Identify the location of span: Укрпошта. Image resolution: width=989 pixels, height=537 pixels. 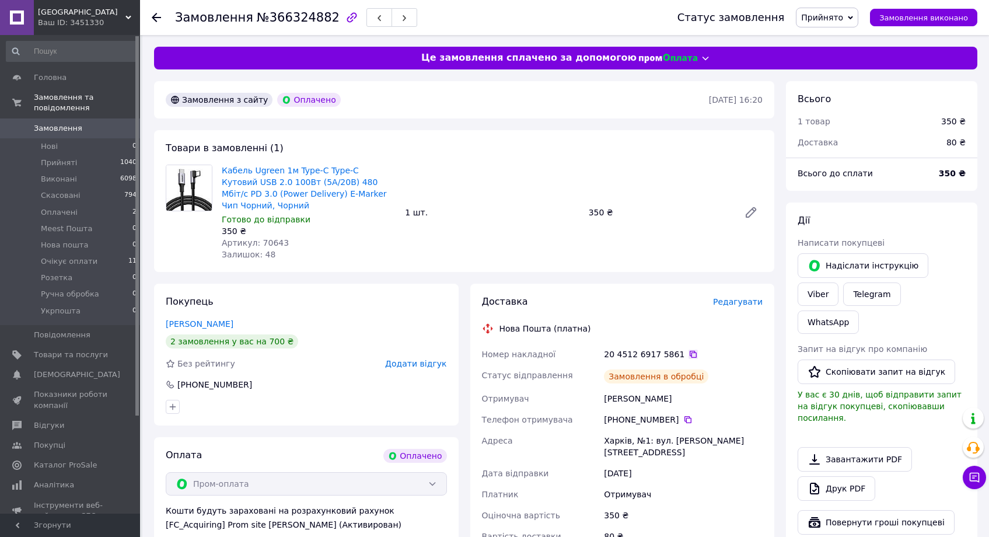
(61, 311).